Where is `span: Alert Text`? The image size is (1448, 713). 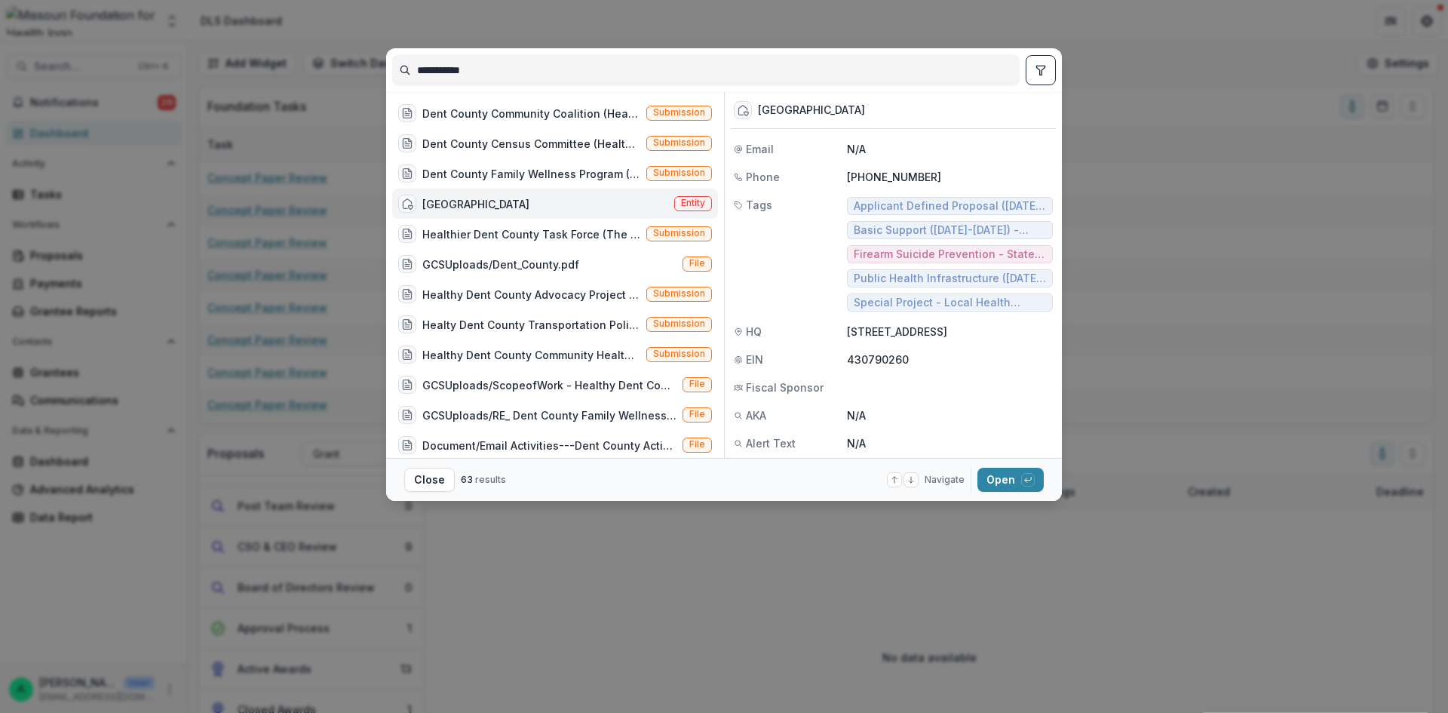 span: Alert Text is located at coordinates (771, 443).